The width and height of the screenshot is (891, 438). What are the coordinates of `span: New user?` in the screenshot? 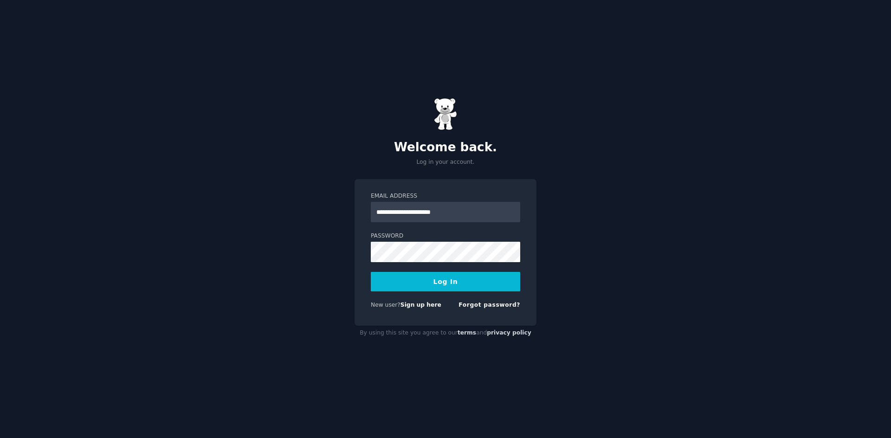 It's located at (385, 305).